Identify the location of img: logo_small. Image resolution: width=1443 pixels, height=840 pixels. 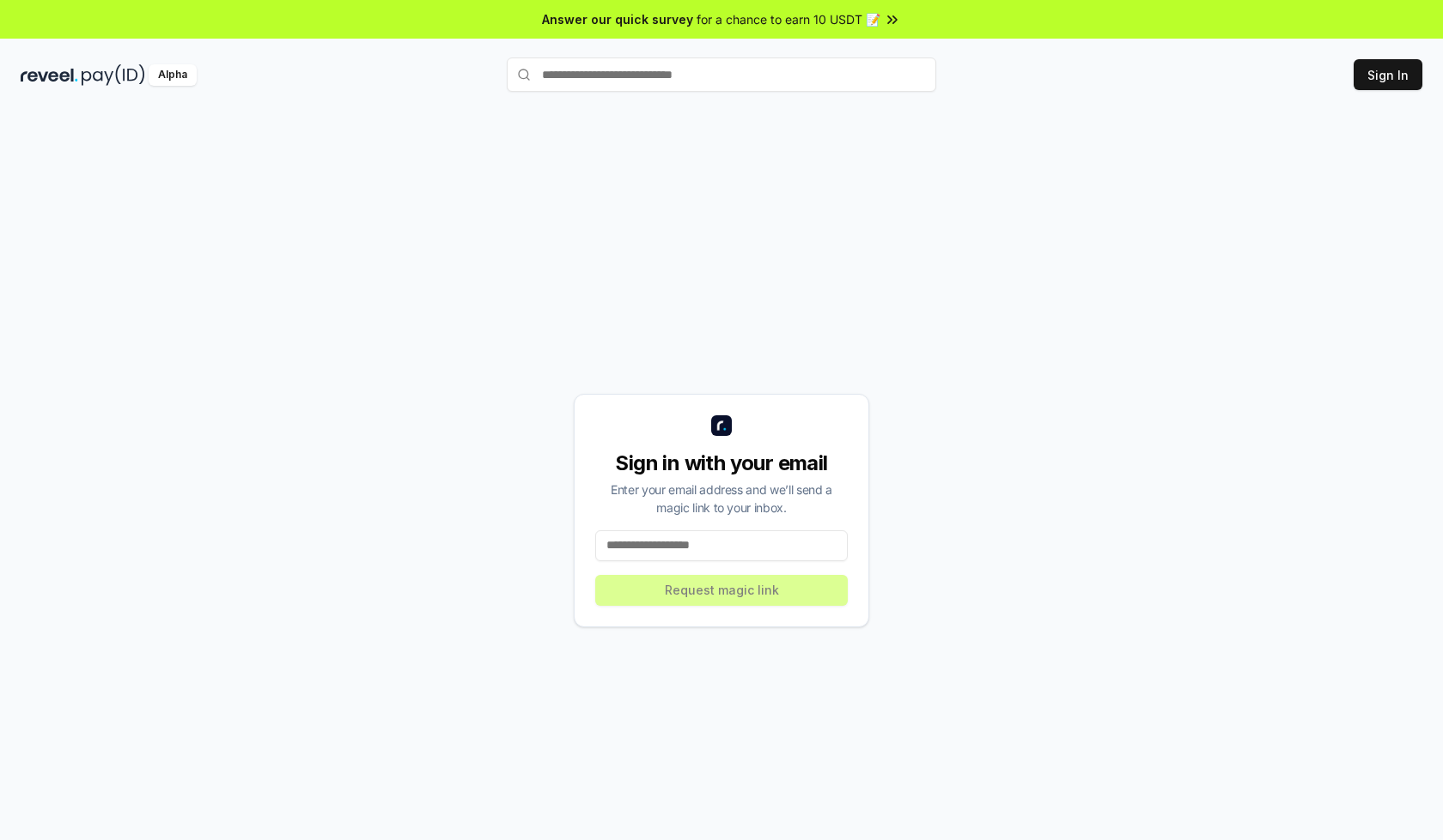
(721, 425).